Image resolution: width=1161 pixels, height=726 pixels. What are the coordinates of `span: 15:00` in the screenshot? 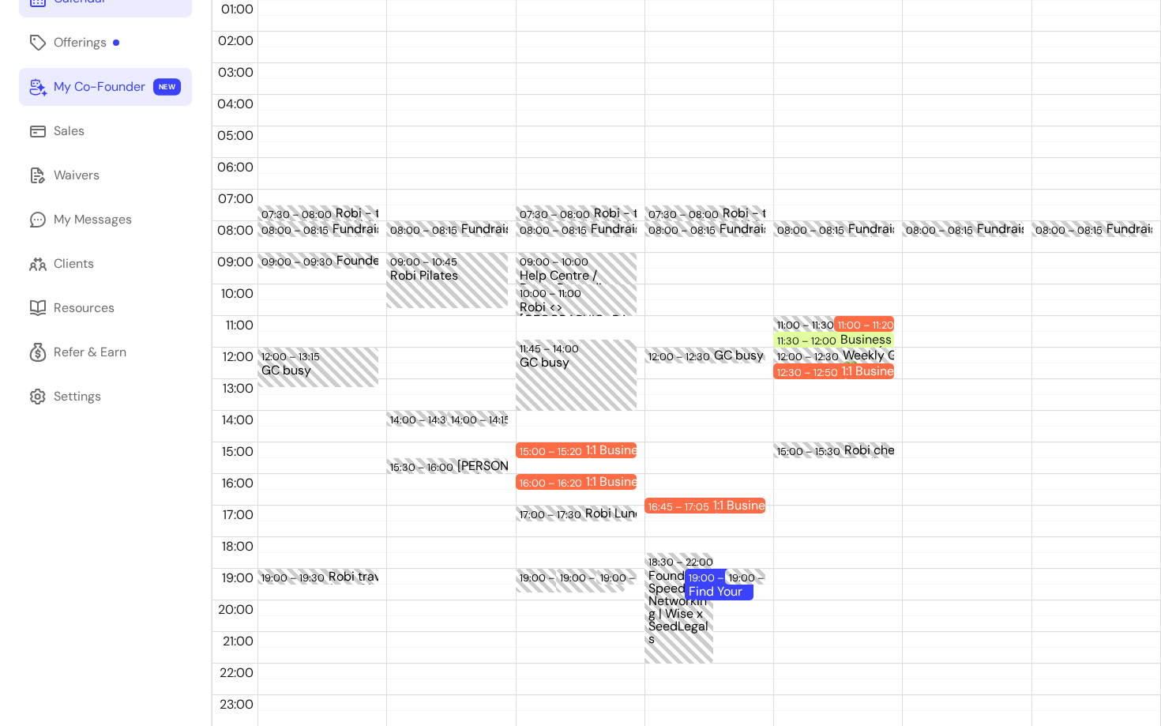 It's located at (238, 451).